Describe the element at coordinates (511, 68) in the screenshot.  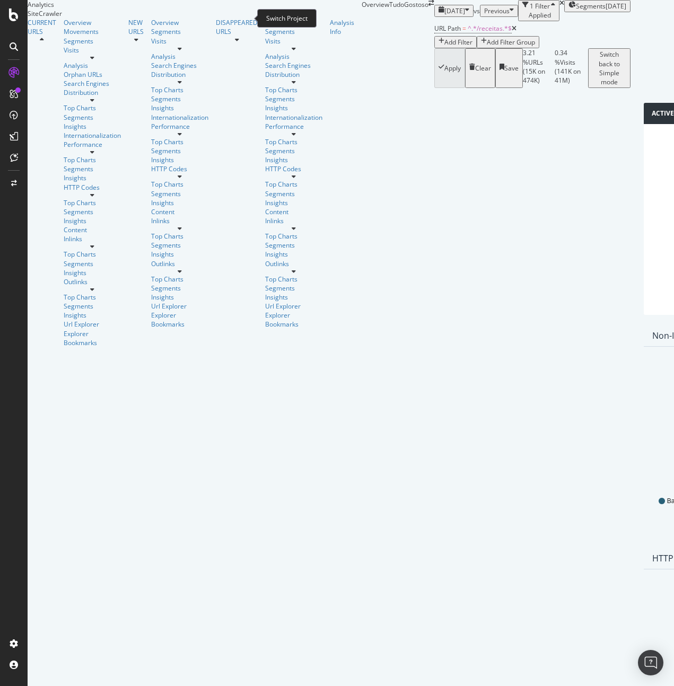
I see `div: Save` at that location.